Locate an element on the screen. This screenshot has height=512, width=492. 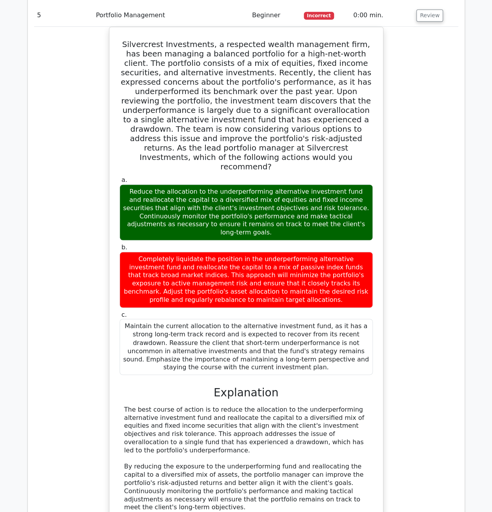
span: b. is located at coordinates (124, 247).